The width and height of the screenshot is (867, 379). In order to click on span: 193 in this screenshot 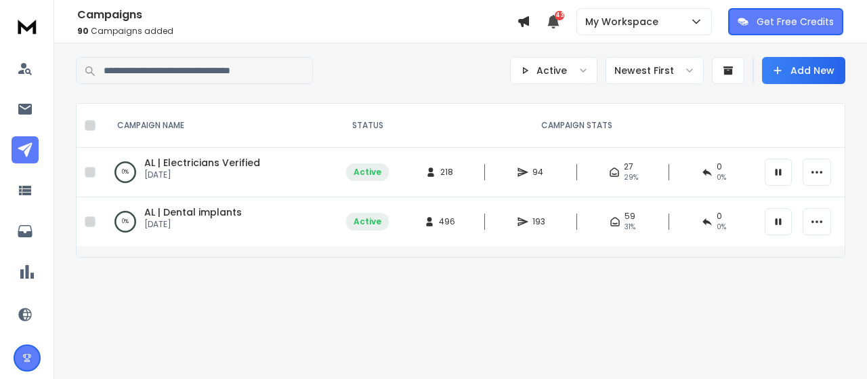, I will do `click(539, 221)`.